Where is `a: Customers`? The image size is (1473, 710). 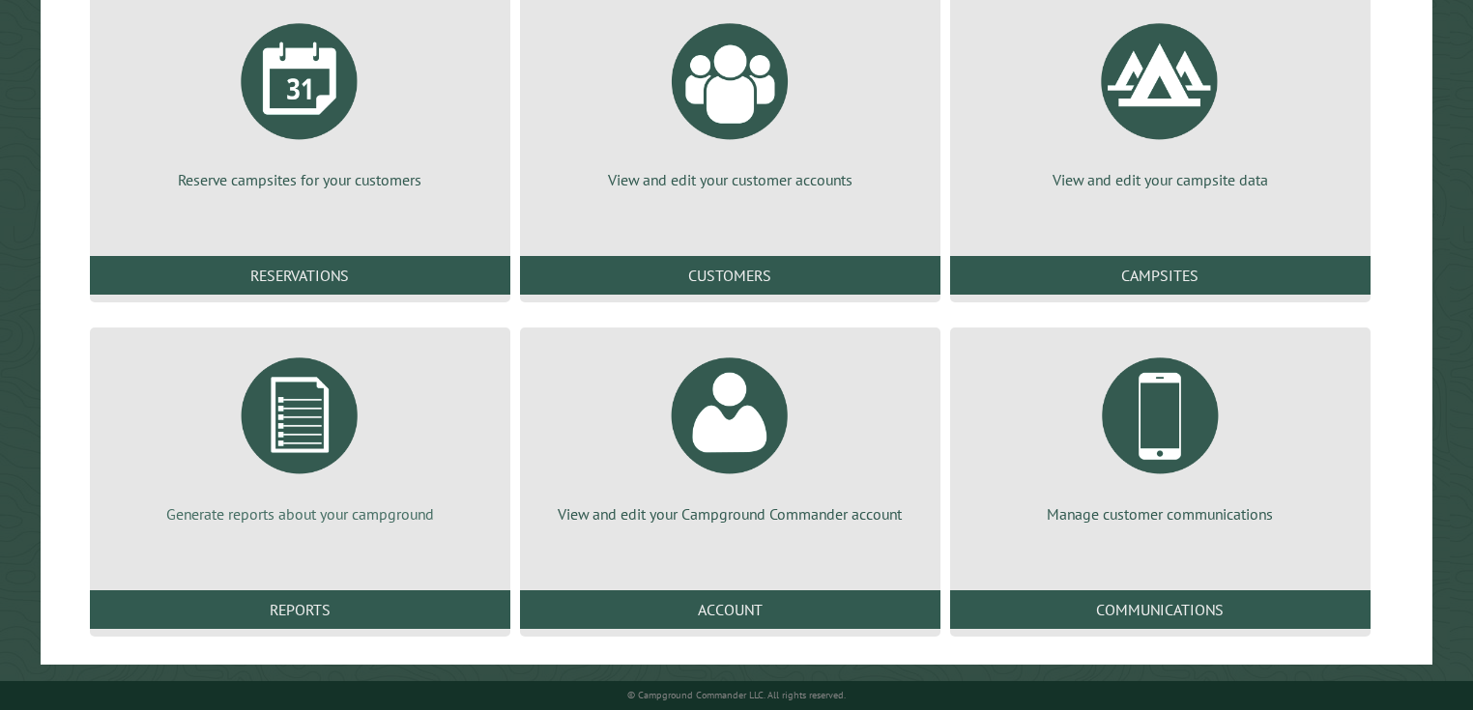
a: Customers is located at coordinates (730, 275).